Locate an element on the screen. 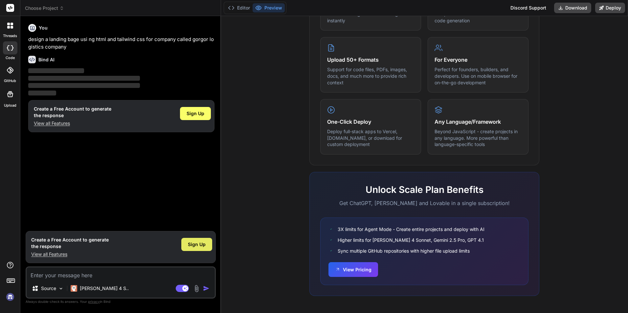  button: Download is located at coordinates (573, 8).